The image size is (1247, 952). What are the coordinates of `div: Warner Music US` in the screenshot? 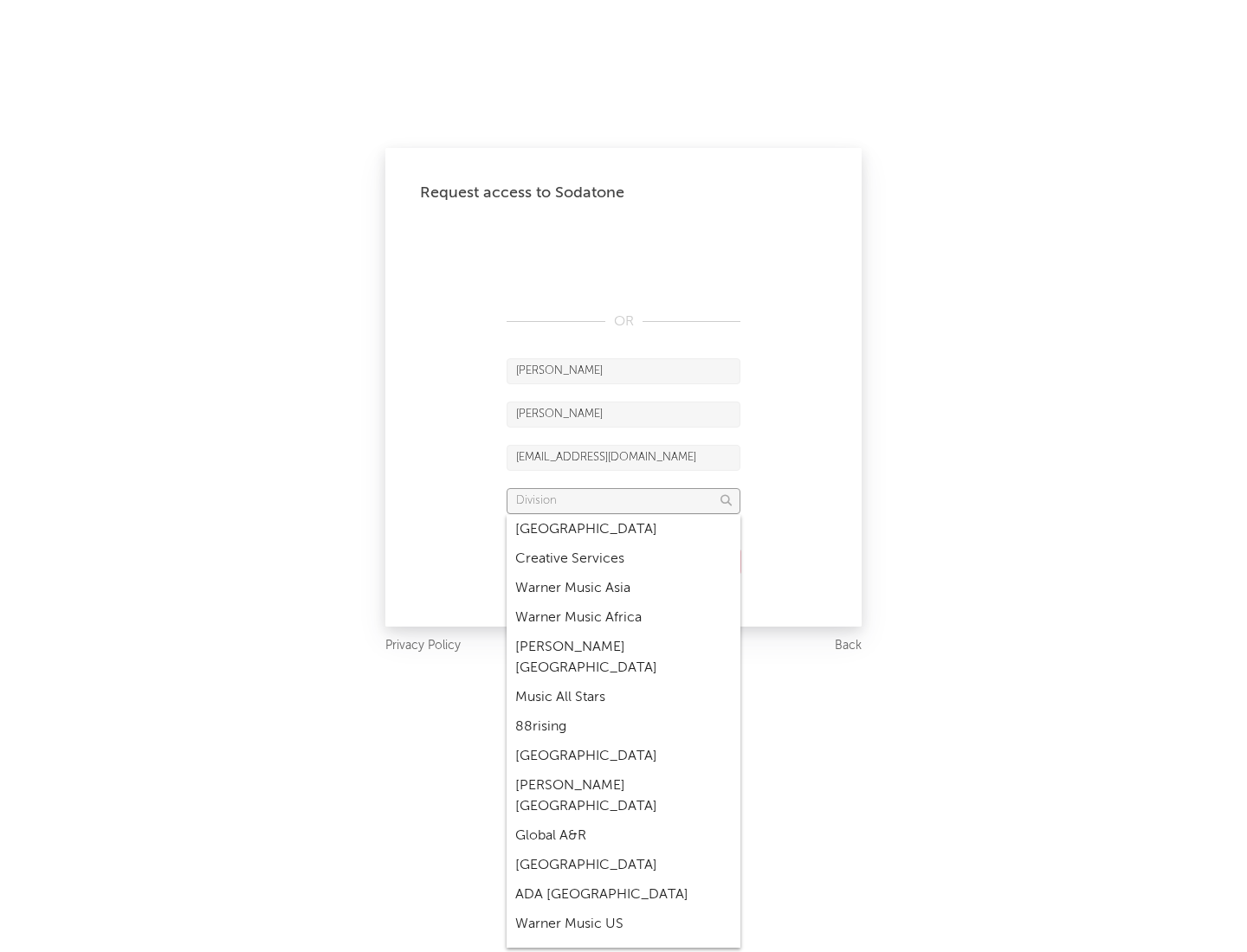 It's located at (623, 924).